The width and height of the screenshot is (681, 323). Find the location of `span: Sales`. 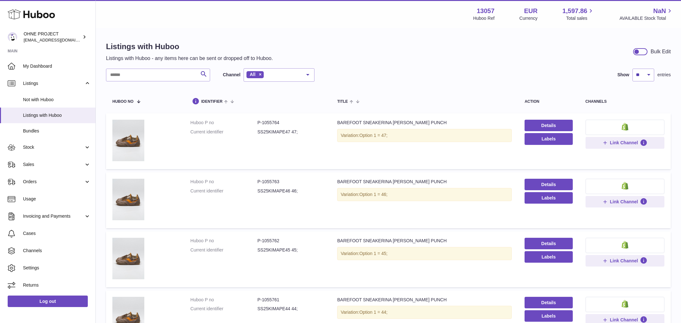

span: Sales is located at coordinates (53, 164).